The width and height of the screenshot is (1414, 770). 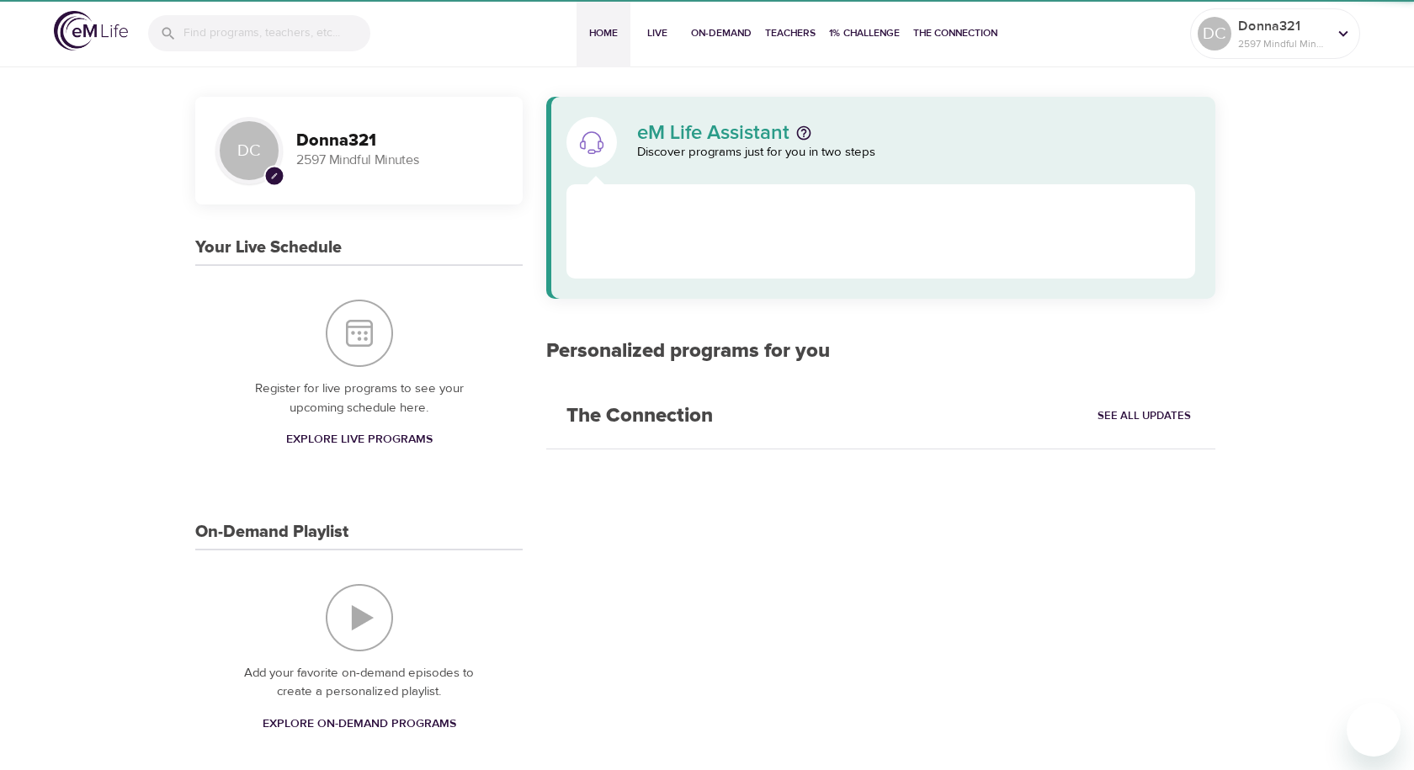 I want to click on span: Teachers, so click(x=790, y=33).